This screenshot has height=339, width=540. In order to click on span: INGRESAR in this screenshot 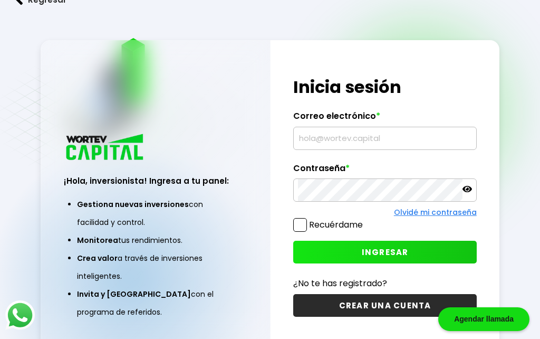, I will do `click(385, 252)`.